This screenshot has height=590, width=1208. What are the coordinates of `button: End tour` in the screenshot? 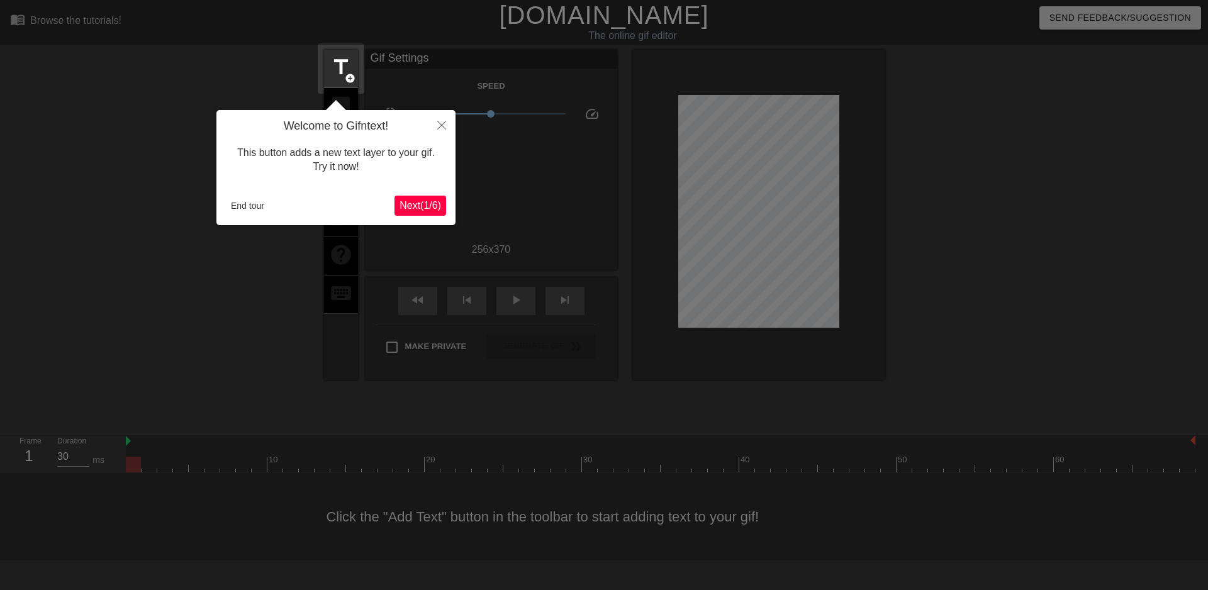 It's located at (247, 206).